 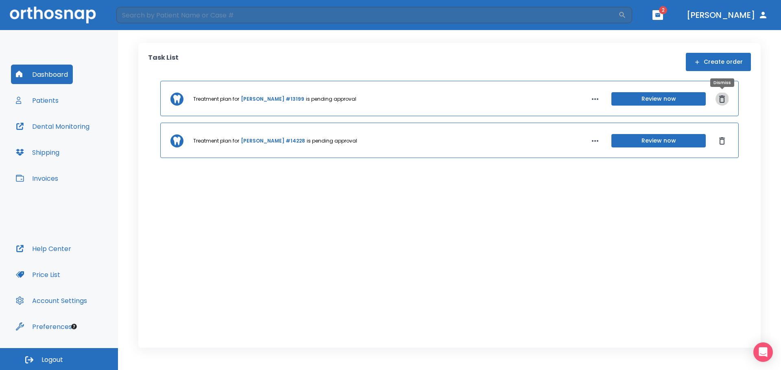 I want to click on a: Account Settings, so click(x=51, y=301).